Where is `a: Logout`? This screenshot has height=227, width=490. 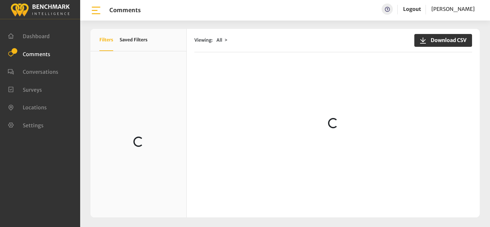
a: Logout is located at coordinates (412, 9).